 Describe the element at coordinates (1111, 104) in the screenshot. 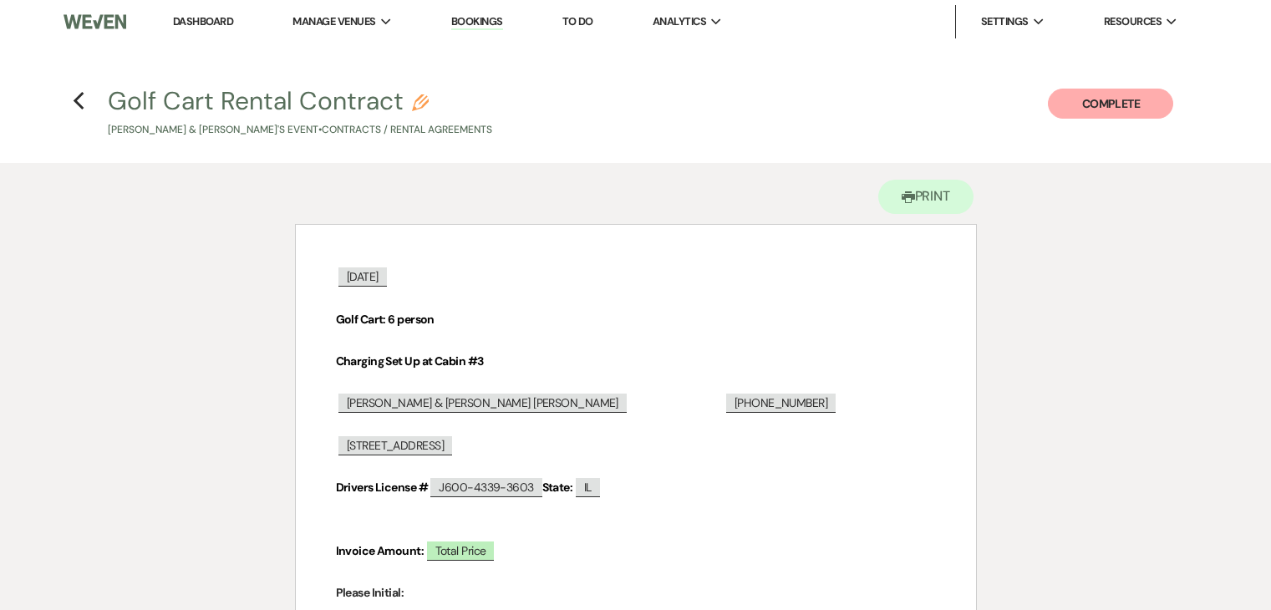

I see `button: Complete` at that location.